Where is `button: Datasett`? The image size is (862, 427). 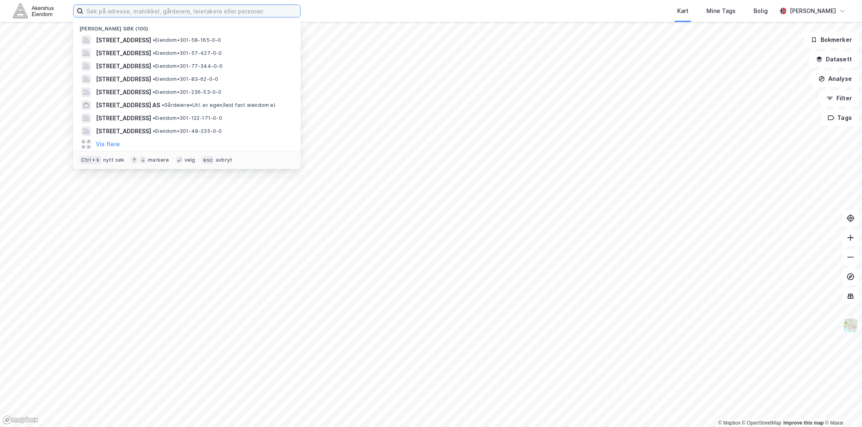
button: Datasett is located at coordinates (833, 59).